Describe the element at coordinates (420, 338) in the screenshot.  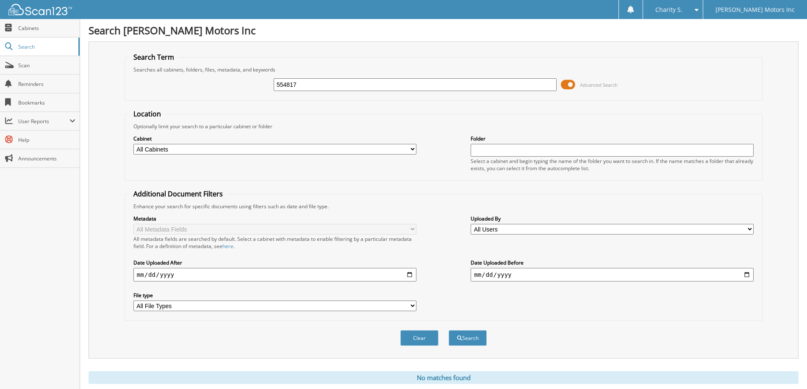
I see `button: Clear` at that location.